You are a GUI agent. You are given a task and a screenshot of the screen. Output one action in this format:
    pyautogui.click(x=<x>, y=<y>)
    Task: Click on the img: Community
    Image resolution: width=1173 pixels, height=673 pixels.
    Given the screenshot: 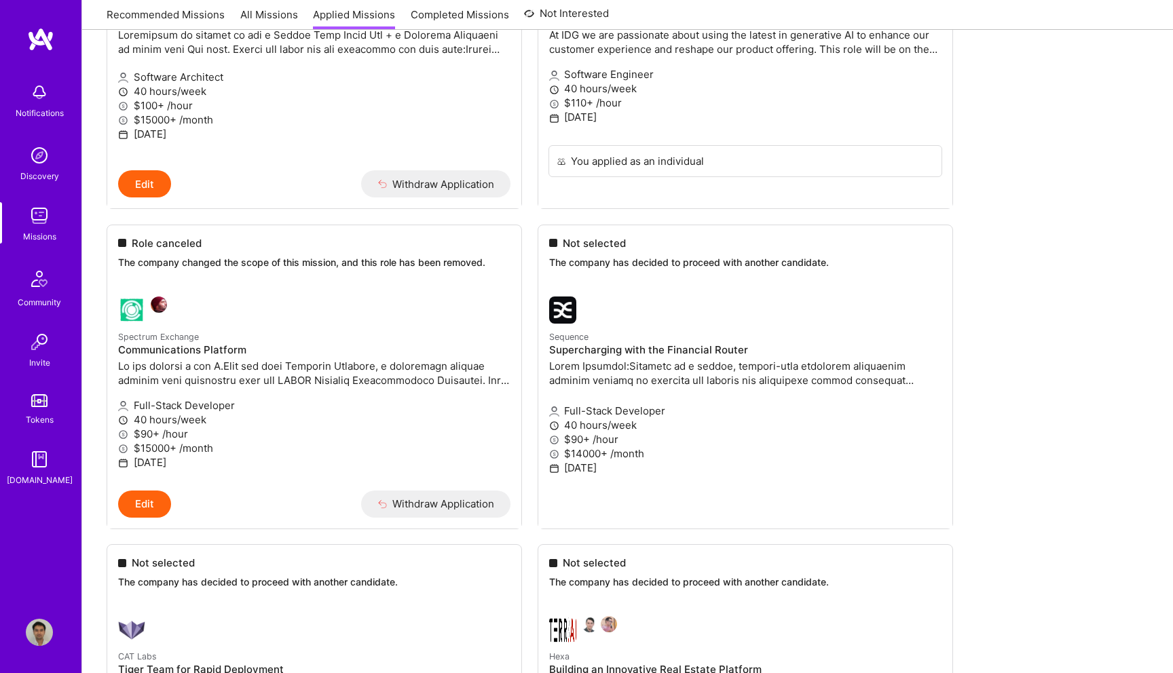 What is the action you would take?
    pyautogui.click(x=39, y=279)
    